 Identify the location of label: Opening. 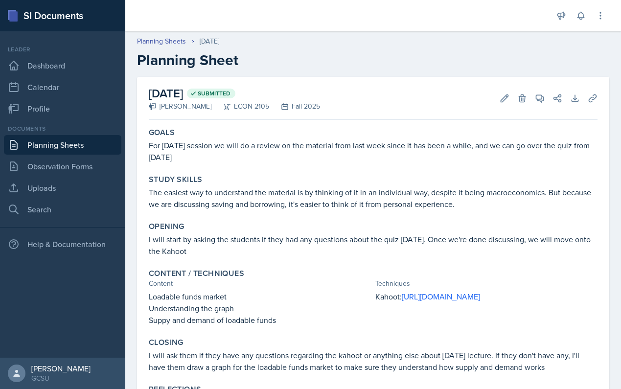
(166, 227).